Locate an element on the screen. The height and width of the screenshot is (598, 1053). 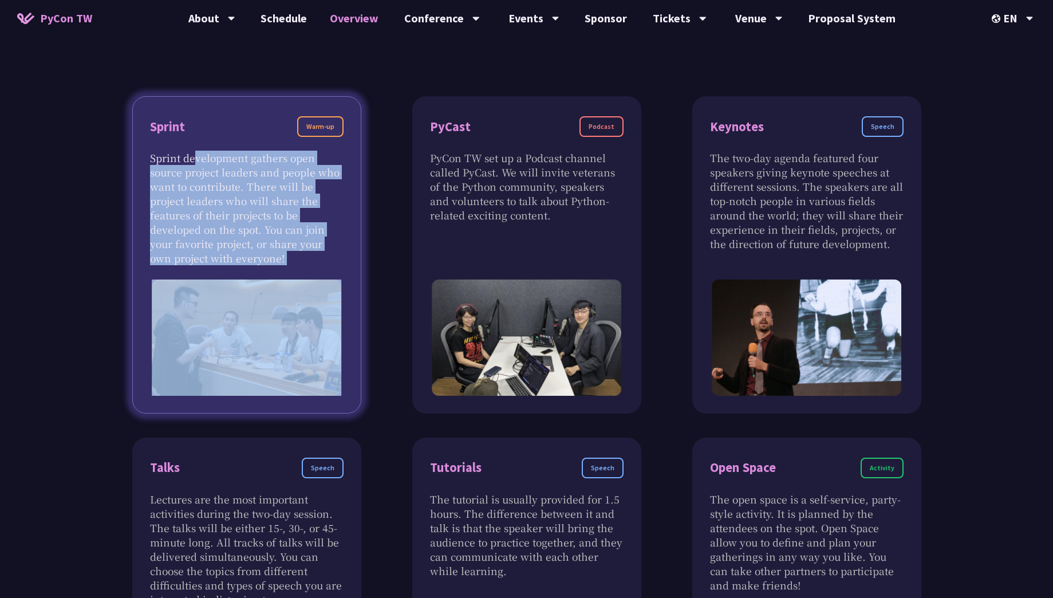
img: Locale Icon is located at coordinates (997, 18).